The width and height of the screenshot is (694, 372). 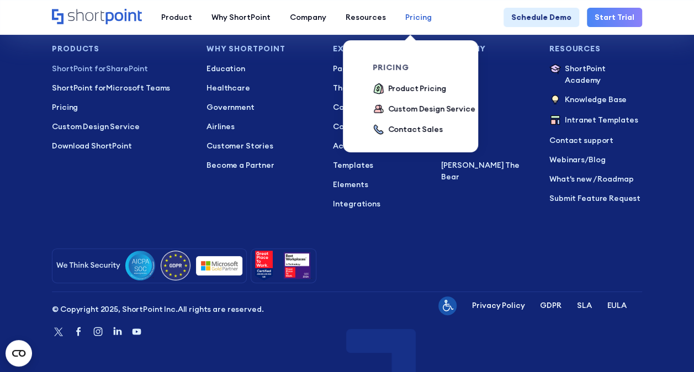 What do you see at coordinates (177, 17) in the screenshot?
I see `div: Product` at bounding box center [177, 17].